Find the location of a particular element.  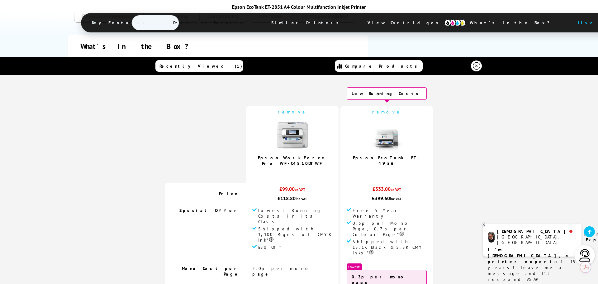

a: Compare Products is located at coordinates (378, 66).